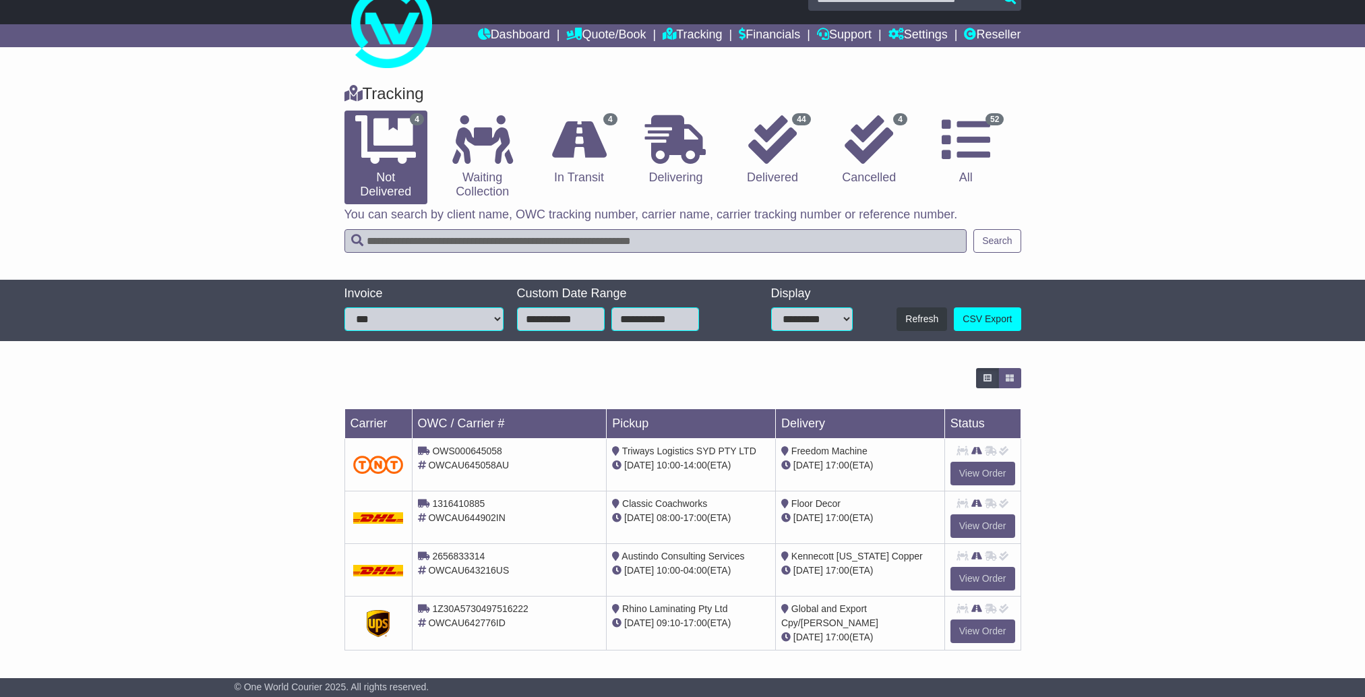 This screenshot has height=697, width=1365. Describe the element at coordinates (514, 36) in the screenshot. I see `a: Dashboard` at that location.